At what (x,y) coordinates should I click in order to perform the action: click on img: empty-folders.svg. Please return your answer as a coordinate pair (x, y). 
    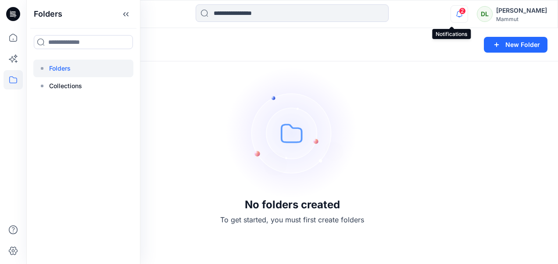
    Looking at the image, I should click on (292, 133).